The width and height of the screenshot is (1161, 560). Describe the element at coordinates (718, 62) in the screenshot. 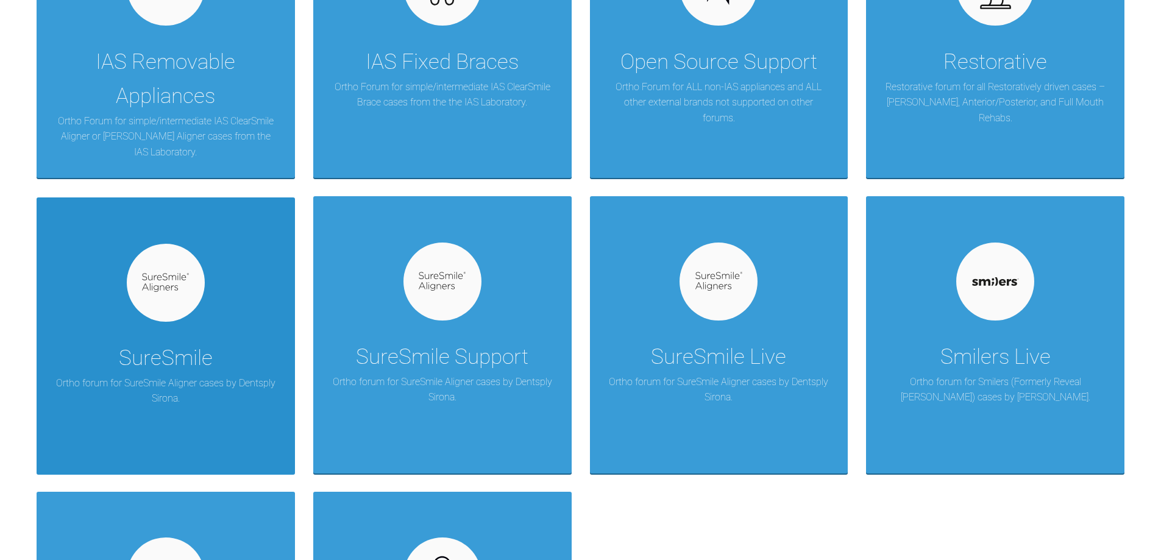

I see `div: Open Source Support` at that location.